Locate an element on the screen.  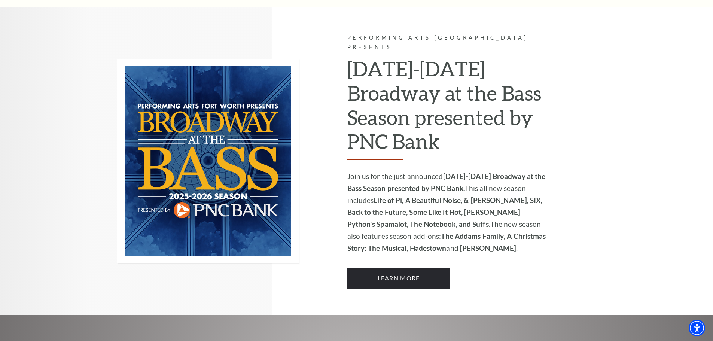
strong: Hadestown is located at coordinates (428, 248).